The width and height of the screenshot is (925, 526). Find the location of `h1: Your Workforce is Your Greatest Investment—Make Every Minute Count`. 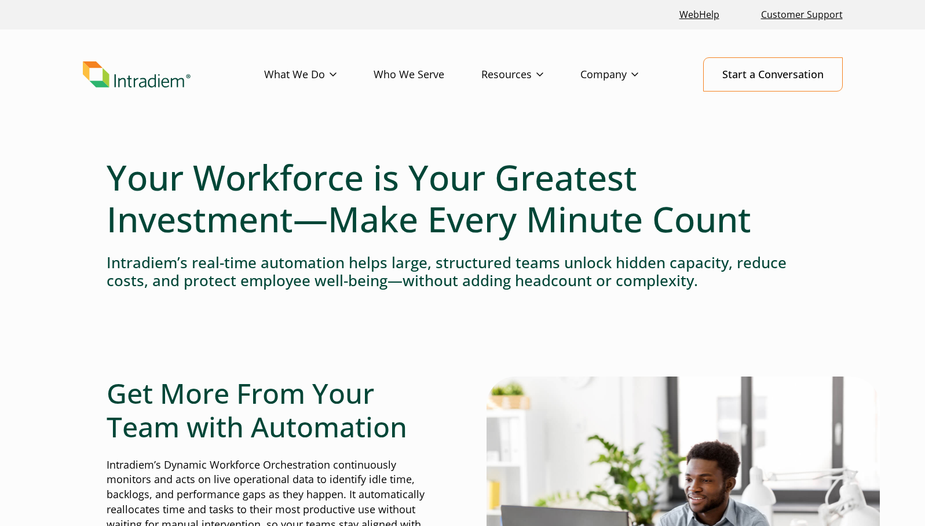

h1: Your Workforce is Your Greatest Investment—Make Every Minute Count is located at coordinates (463, 198).